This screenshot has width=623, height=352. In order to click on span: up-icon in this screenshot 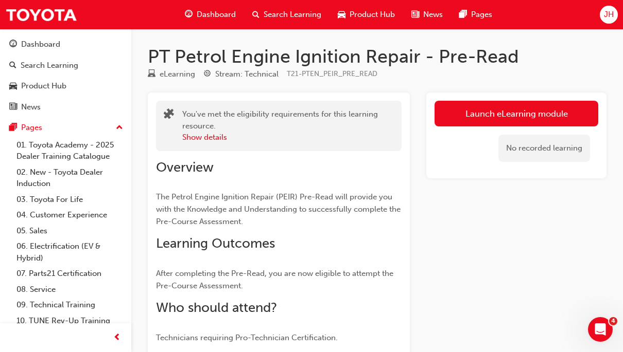, I will do `click(119, 128)`.